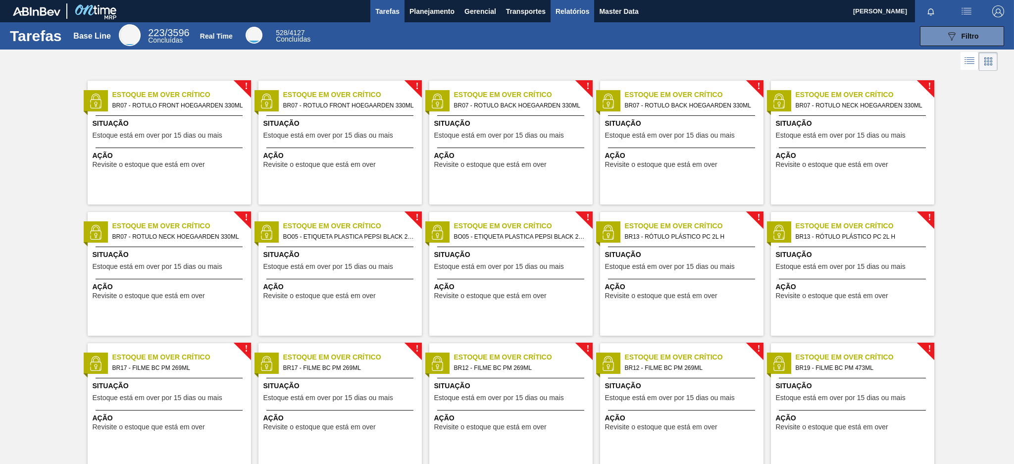 The height and width of the screenshot is (464, 1014). I want to click on img: userActions, so click(967, 11).